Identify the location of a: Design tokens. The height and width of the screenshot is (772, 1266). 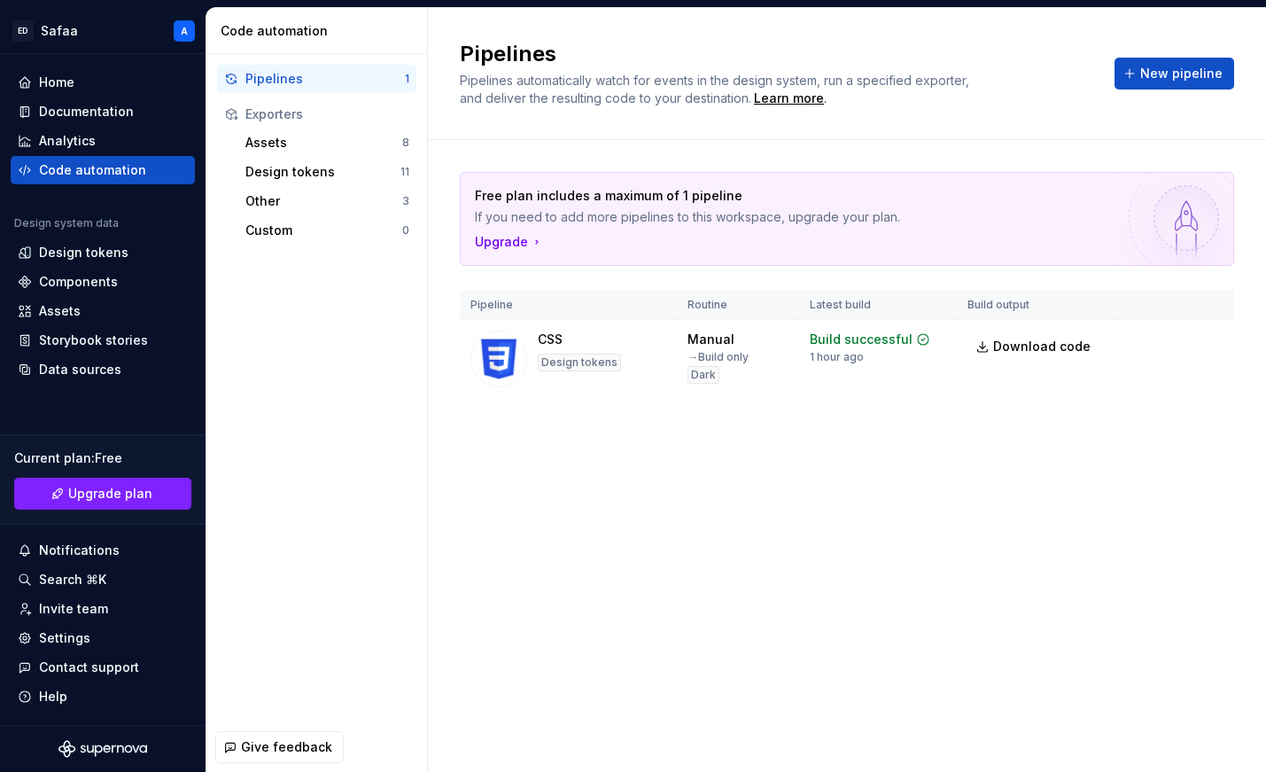
(103, 253).